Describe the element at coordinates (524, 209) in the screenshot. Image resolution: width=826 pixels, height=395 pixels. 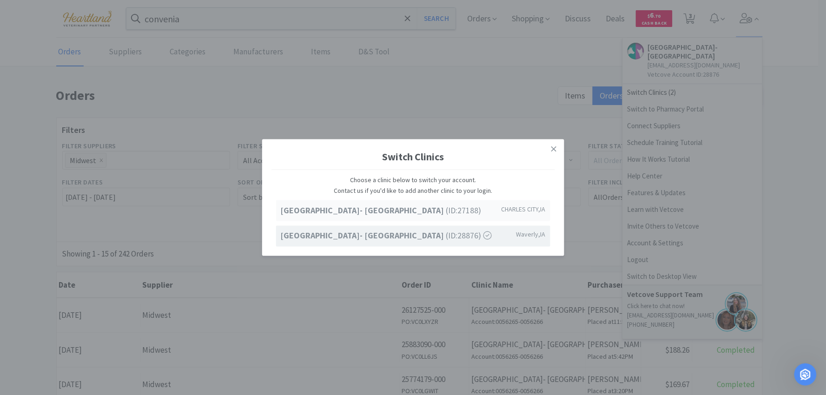
I see `span: CHARLES CITY , IA` at that location.